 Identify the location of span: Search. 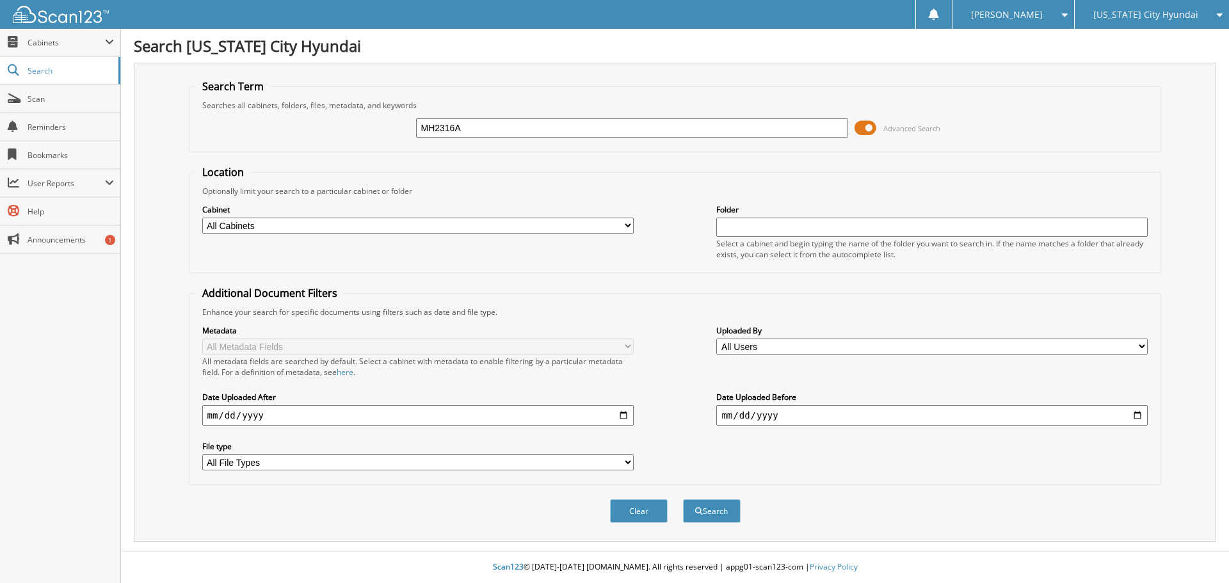
(70, 70).